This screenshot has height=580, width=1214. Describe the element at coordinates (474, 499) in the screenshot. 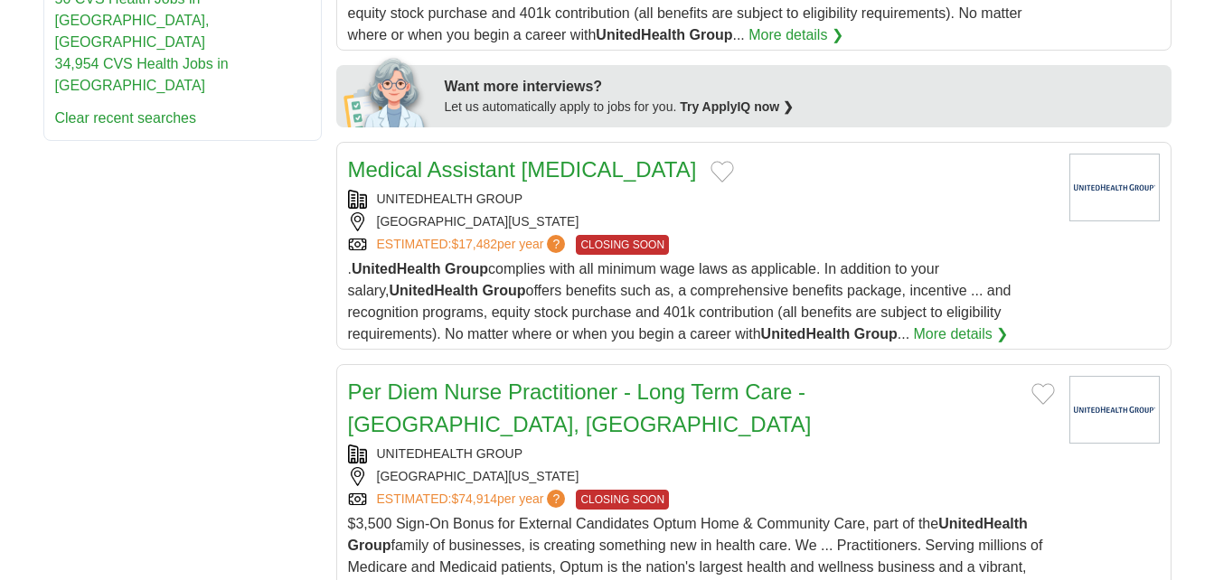

I see `span: $74,914` at that location.